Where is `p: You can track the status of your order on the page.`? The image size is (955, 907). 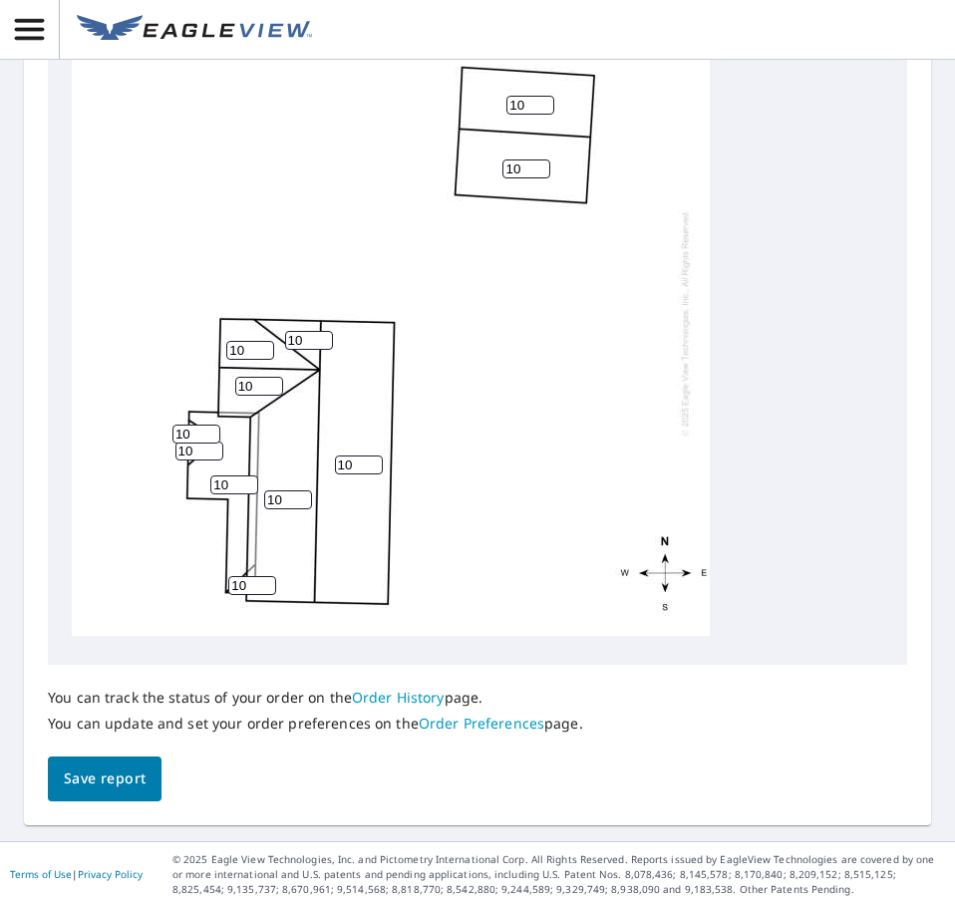
p: You can track the status of your order on the page. is located at coordinates (315, 698).